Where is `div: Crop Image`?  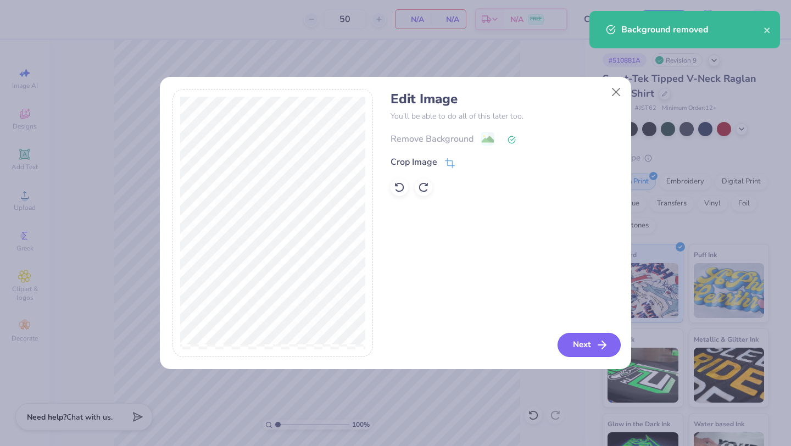
div: Crop Image is located at coordinates (414, 162).